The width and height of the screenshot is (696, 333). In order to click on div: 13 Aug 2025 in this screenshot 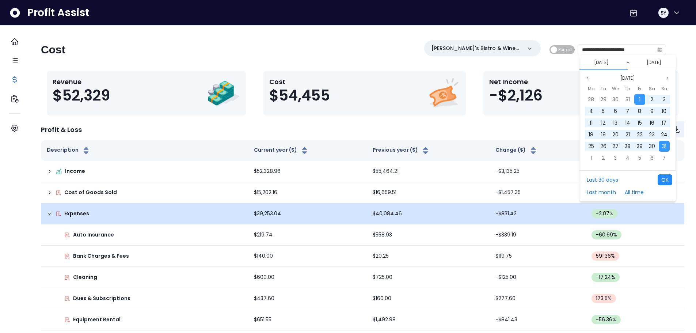, I will do `click(615, 123)`.